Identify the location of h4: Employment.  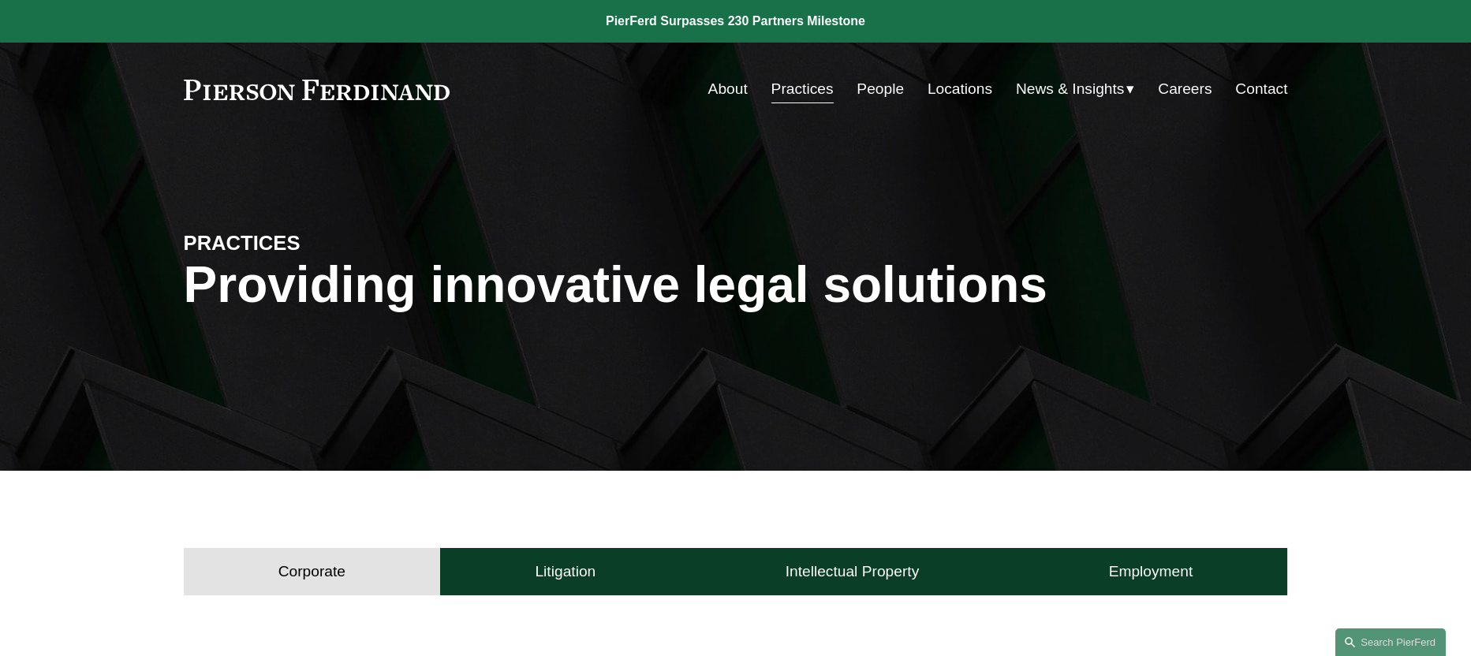
(1151, 572).